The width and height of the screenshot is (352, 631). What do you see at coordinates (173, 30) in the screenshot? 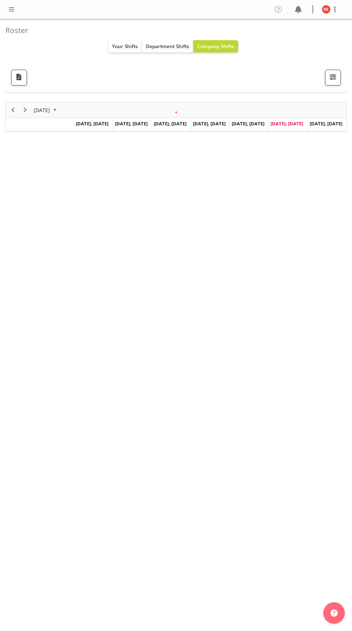
I see `h4: Roster` at bounding box center [173, 30].